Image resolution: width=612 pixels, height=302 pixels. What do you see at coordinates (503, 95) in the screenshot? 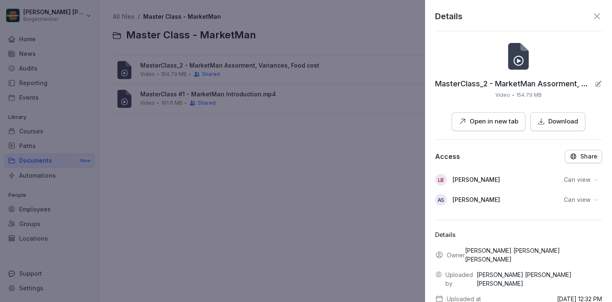
I see `p: Video` at bounding box center [503, 95].